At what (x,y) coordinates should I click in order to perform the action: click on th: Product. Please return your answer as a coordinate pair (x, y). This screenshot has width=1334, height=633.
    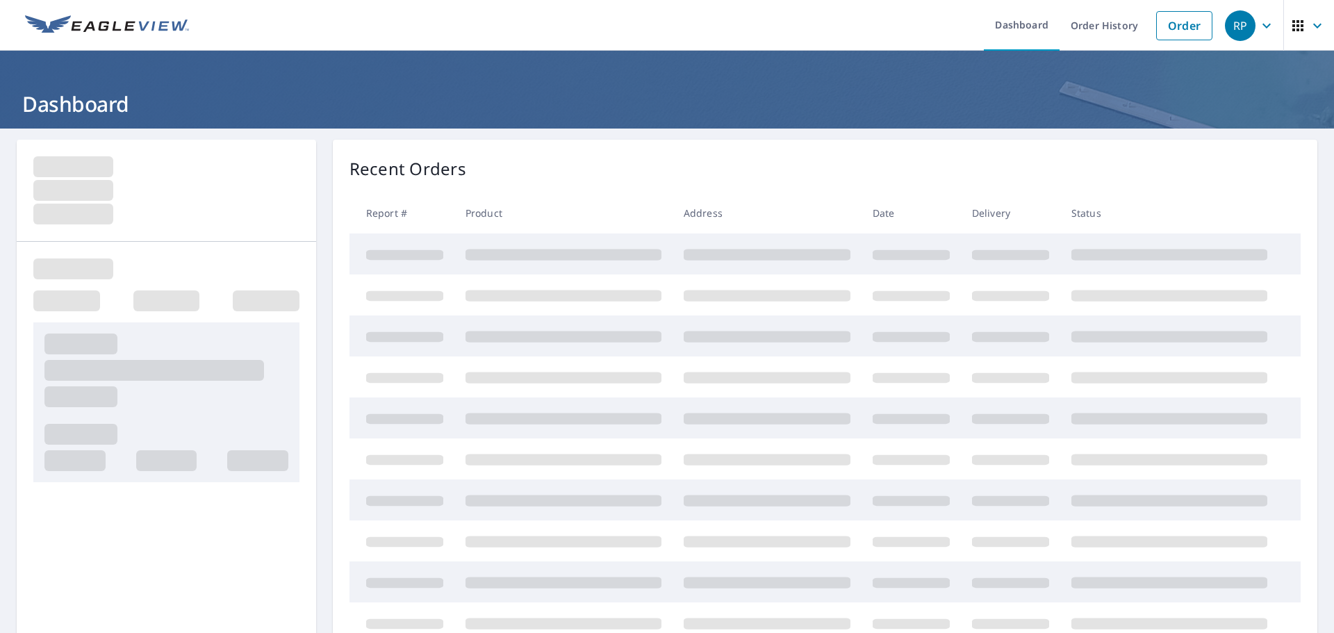
    Looking at the image, I should click on (564, 213).